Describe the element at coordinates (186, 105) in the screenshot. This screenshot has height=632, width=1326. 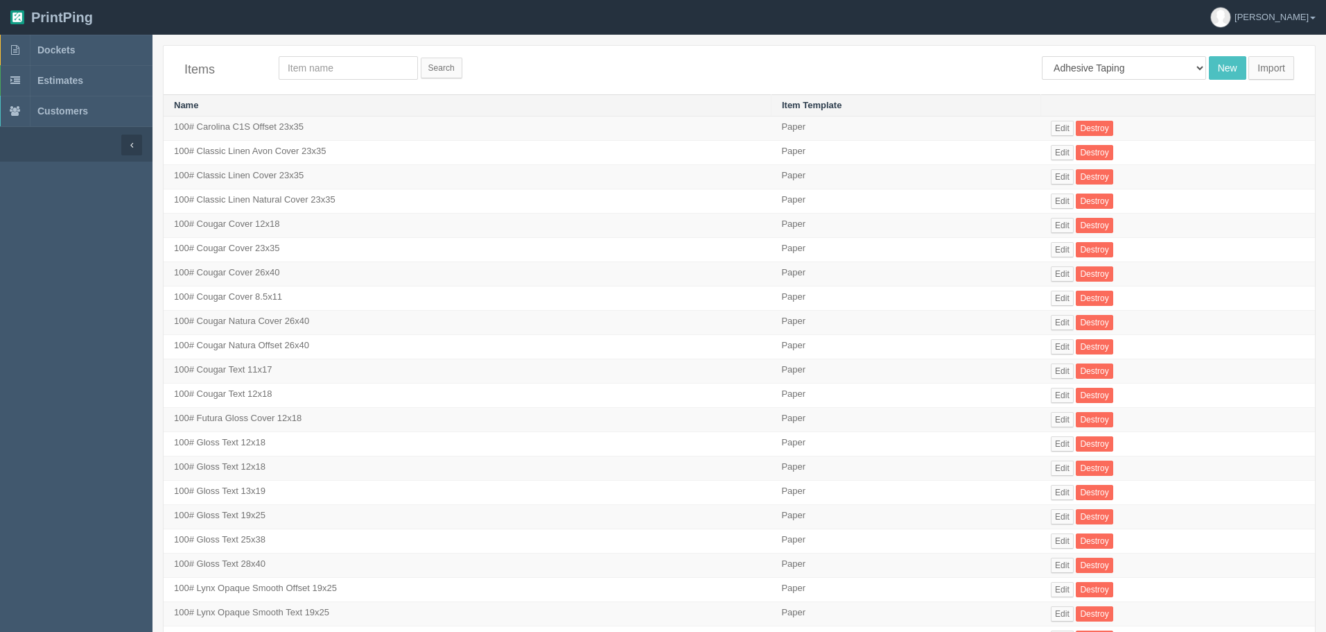
I see `a: Name` at that location.